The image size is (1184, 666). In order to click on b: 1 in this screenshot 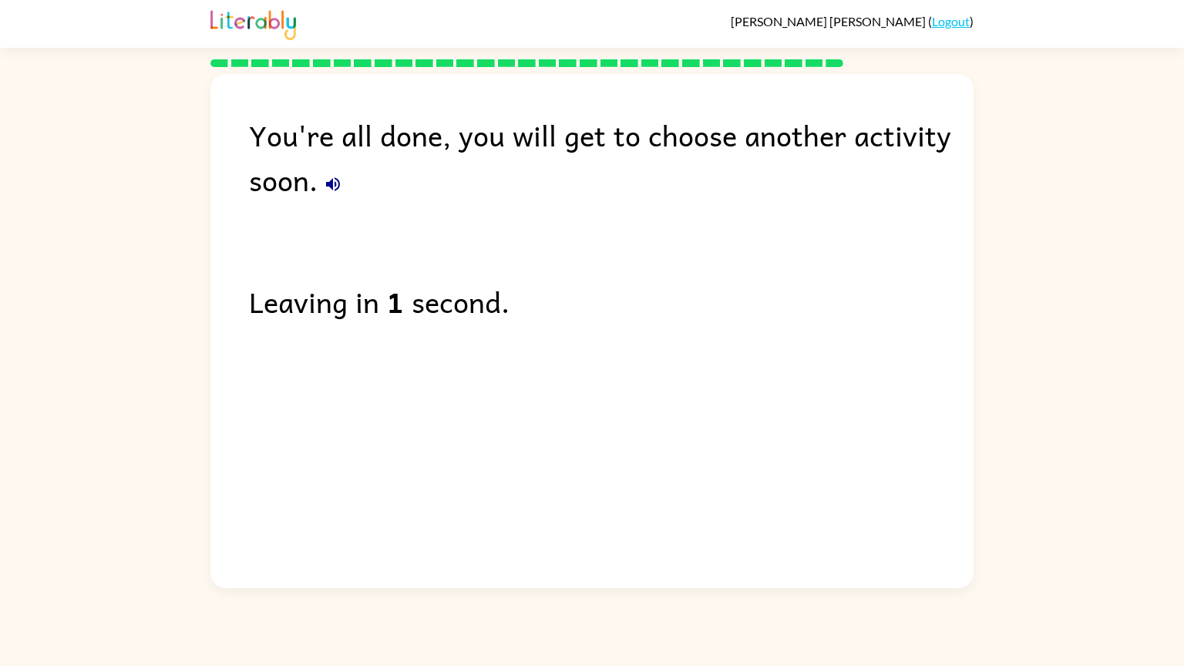, I will do `click(395, 301)`.